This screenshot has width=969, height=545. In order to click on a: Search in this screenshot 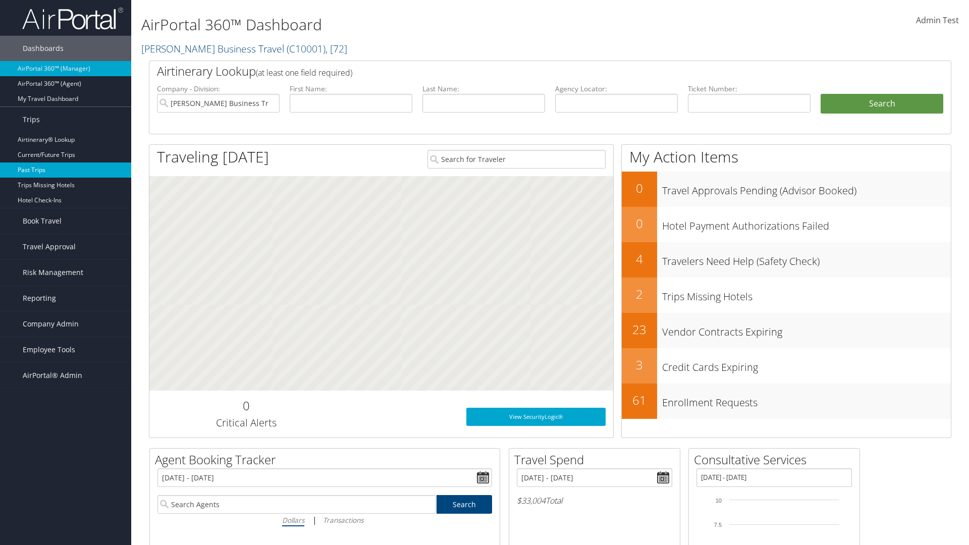, I will do `click(464, 504)`.